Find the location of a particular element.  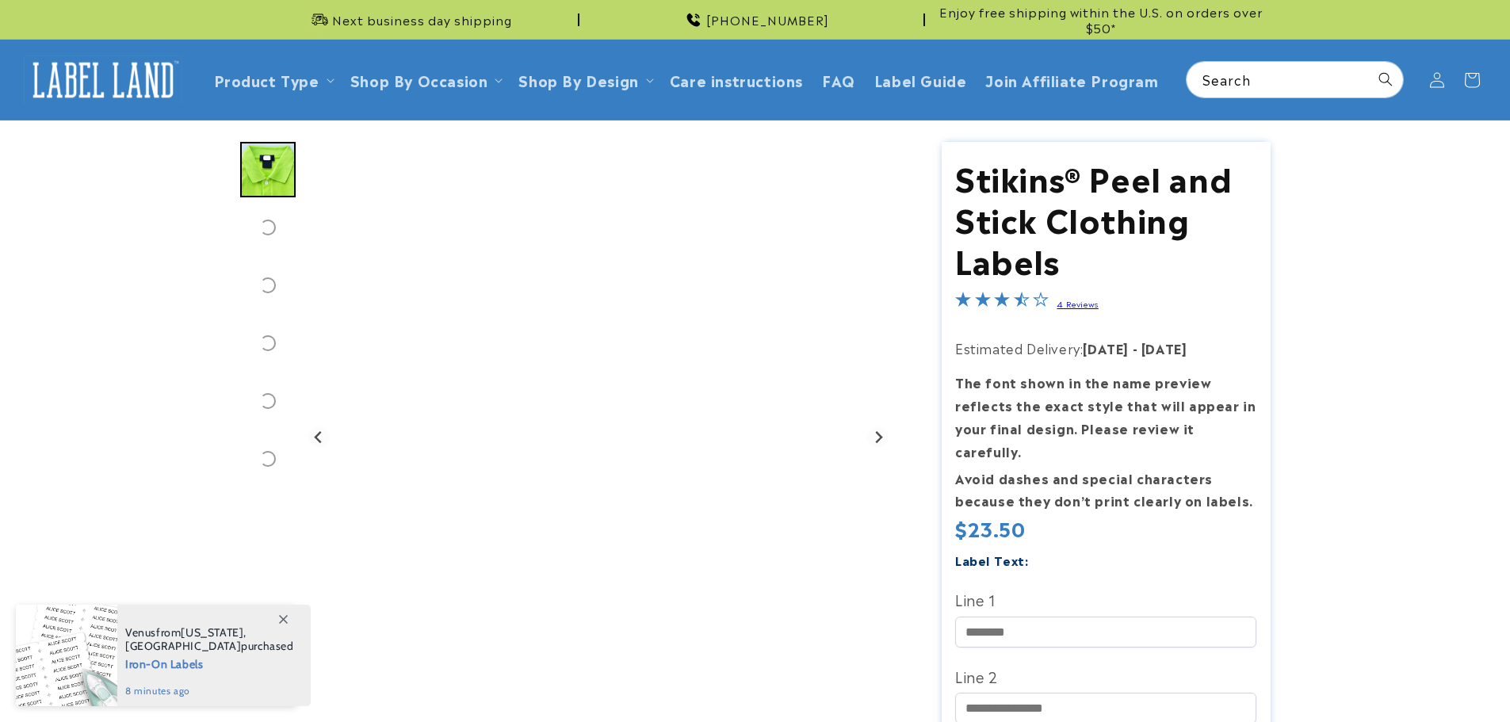

label: Line 2 is located at coordinates (1106, 676).